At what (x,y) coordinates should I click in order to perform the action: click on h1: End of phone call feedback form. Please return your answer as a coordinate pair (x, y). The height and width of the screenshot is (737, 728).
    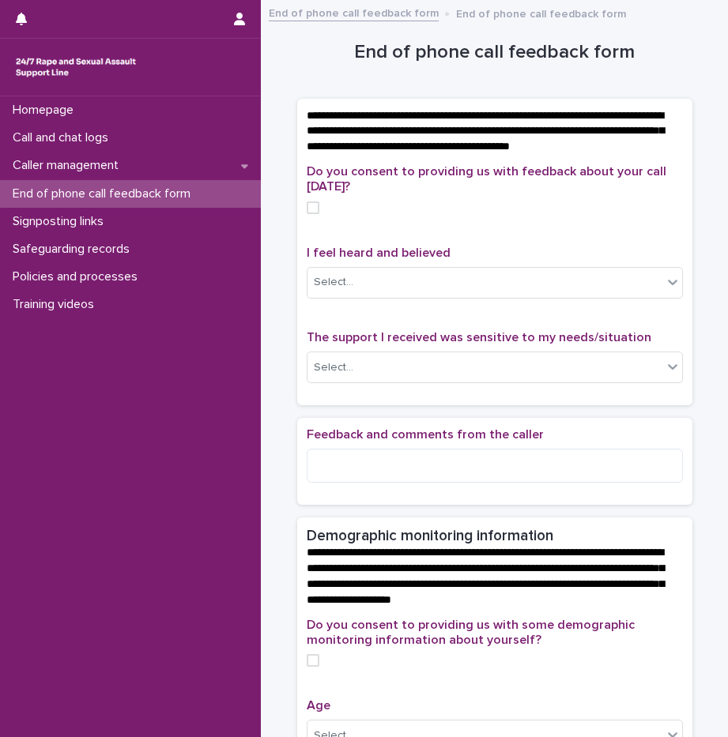
    Looking at the image, I should click on (495, 52).